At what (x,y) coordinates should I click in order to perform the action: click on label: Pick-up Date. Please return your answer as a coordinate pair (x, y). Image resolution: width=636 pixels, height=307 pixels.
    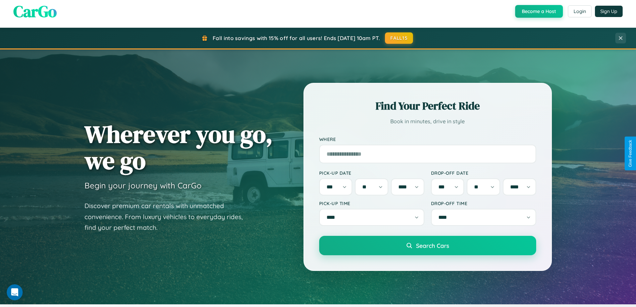
    Looking at the image, I should click on (372, 173).